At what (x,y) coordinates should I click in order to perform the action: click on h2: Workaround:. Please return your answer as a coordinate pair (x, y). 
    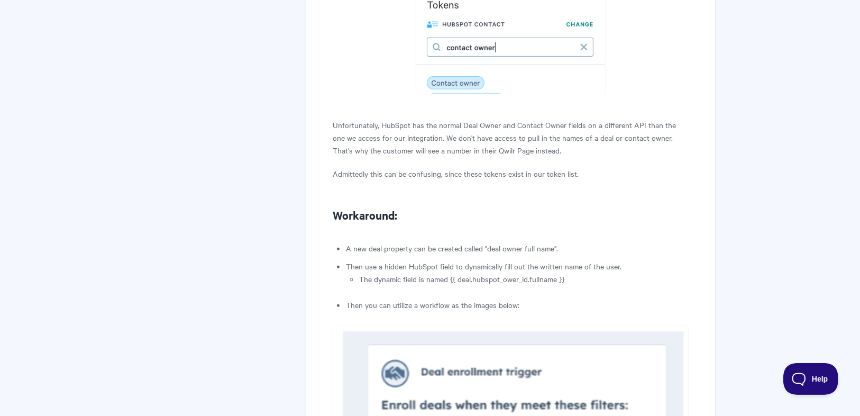
    Looking at the image, I should click on (511, 215).